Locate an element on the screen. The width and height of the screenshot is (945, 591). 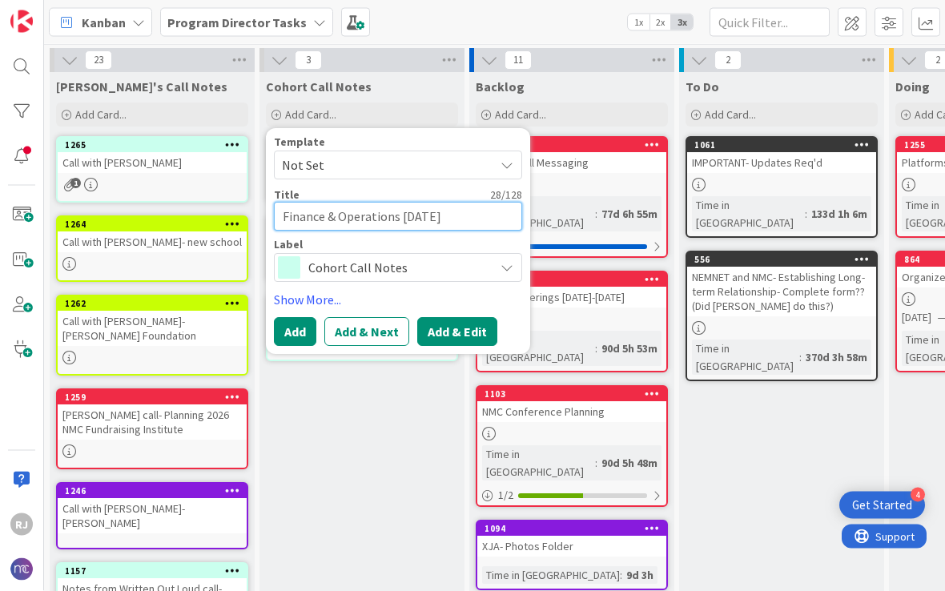
div: XJA- Photos Folder is located at coordinates (572, 546).